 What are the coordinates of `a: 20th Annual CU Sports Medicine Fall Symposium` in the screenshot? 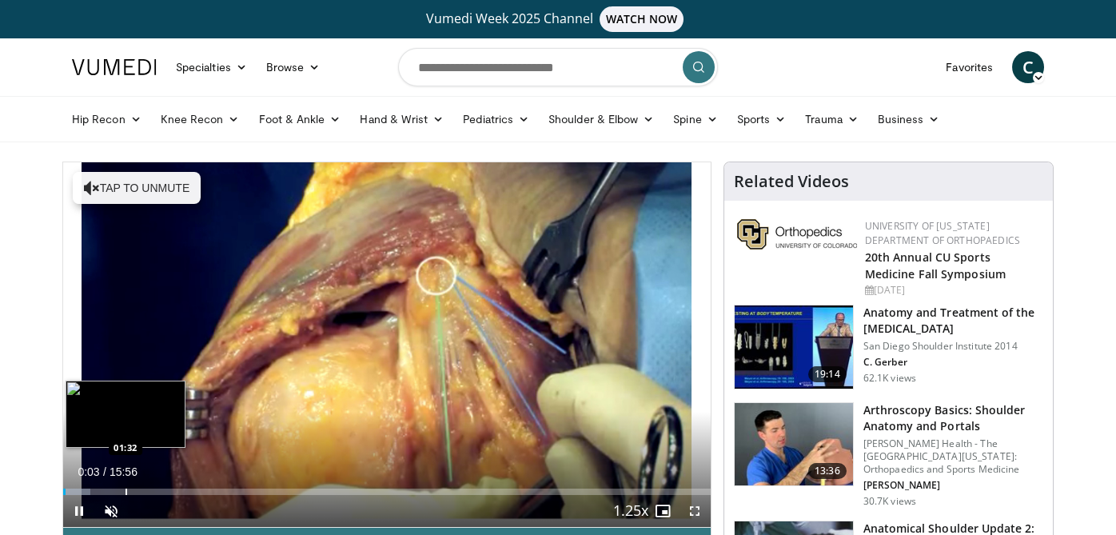 It's located at (935, 265).